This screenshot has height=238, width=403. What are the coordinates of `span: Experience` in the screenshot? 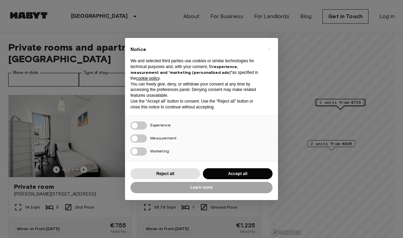 It's located at (160, 125).